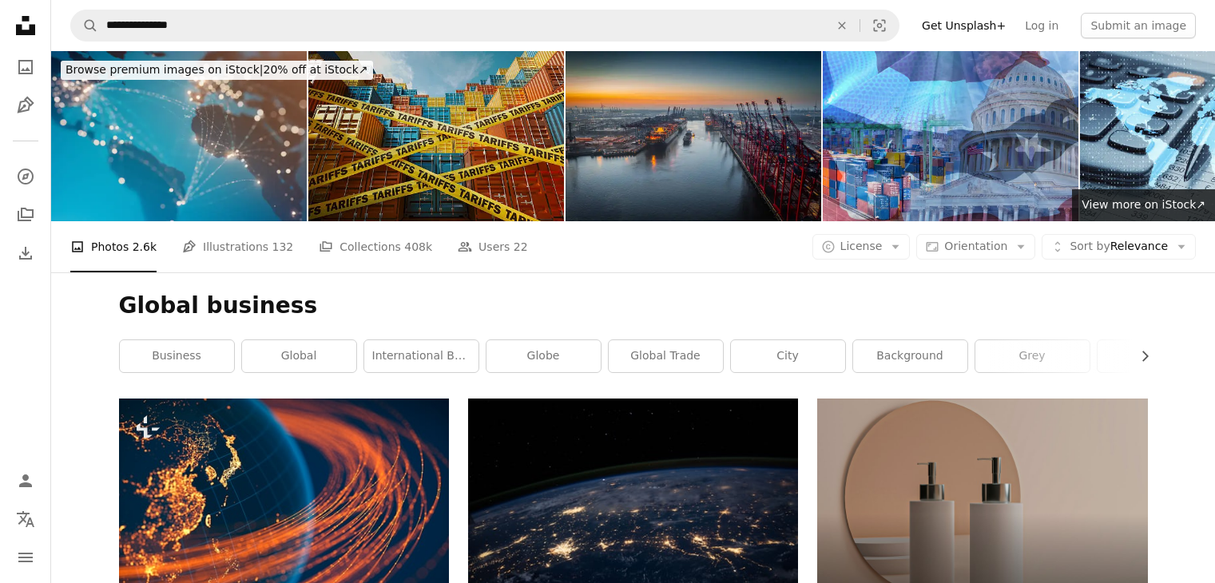  I want to click on form: Find visuals sitewide, so click(485, 26).